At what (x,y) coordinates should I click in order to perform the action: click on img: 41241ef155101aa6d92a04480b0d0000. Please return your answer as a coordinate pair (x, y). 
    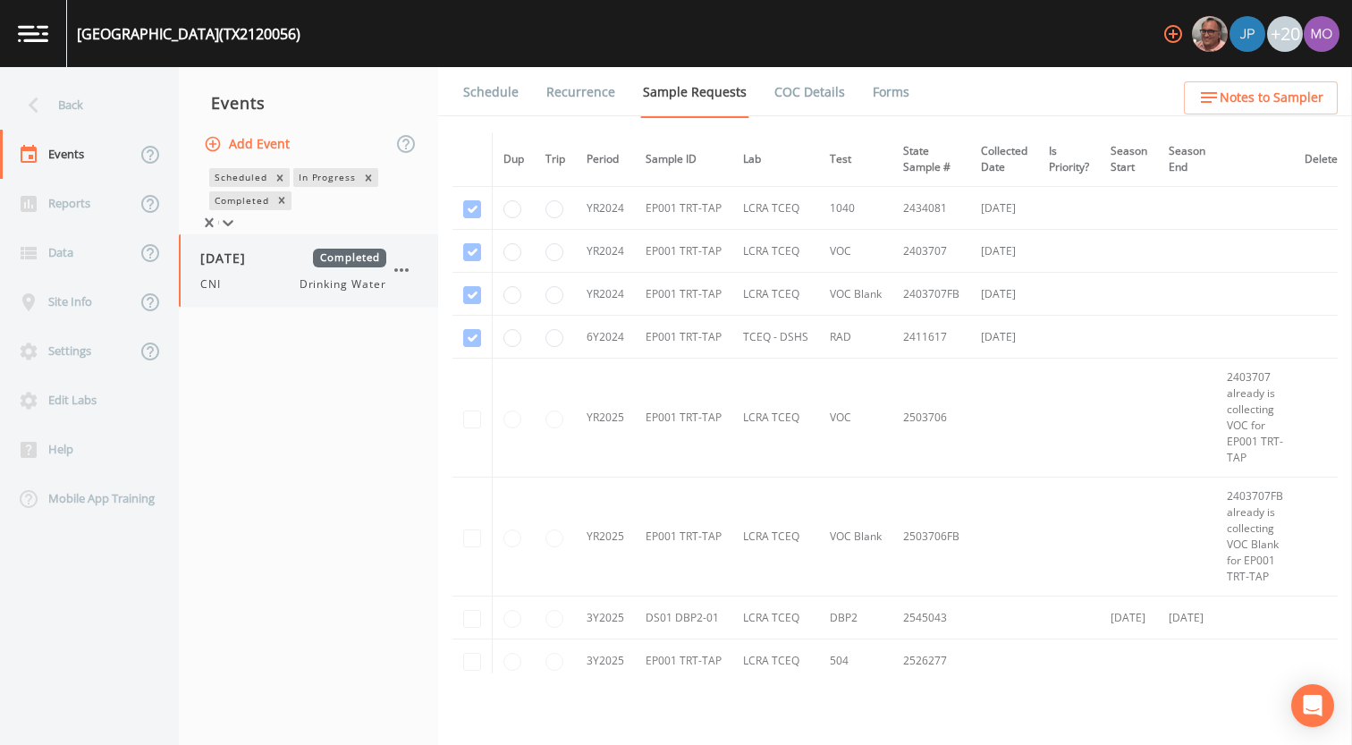
    Looking at the image, I should click on (1247, 34).